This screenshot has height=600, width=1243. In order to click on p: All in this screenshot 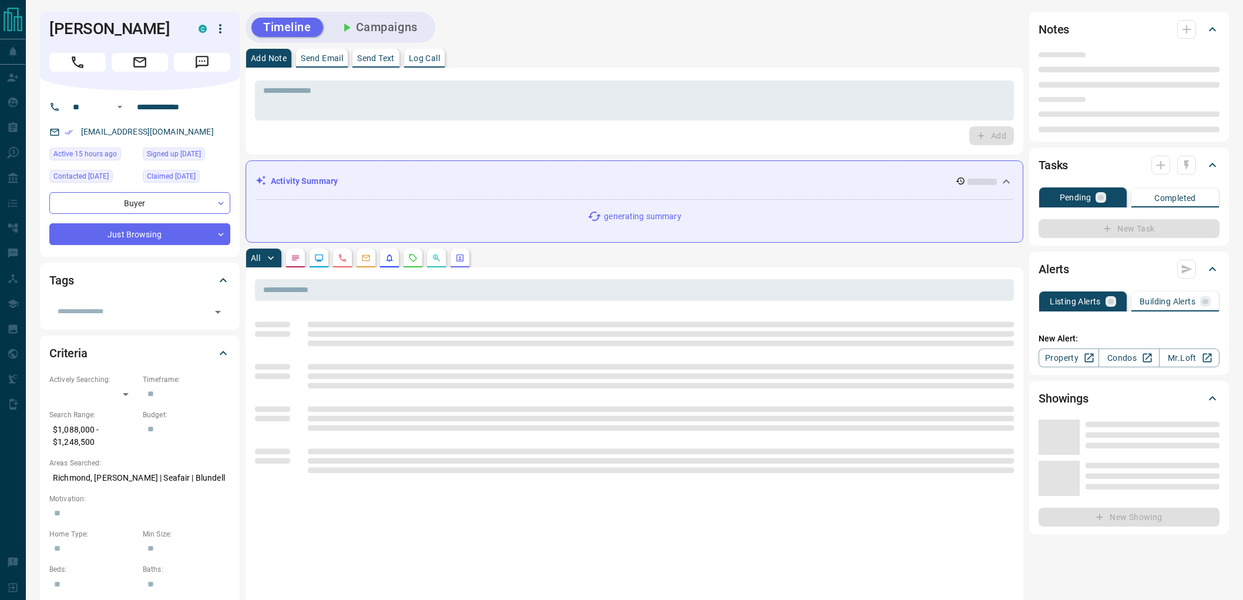, I will do `click(256, 258)`.